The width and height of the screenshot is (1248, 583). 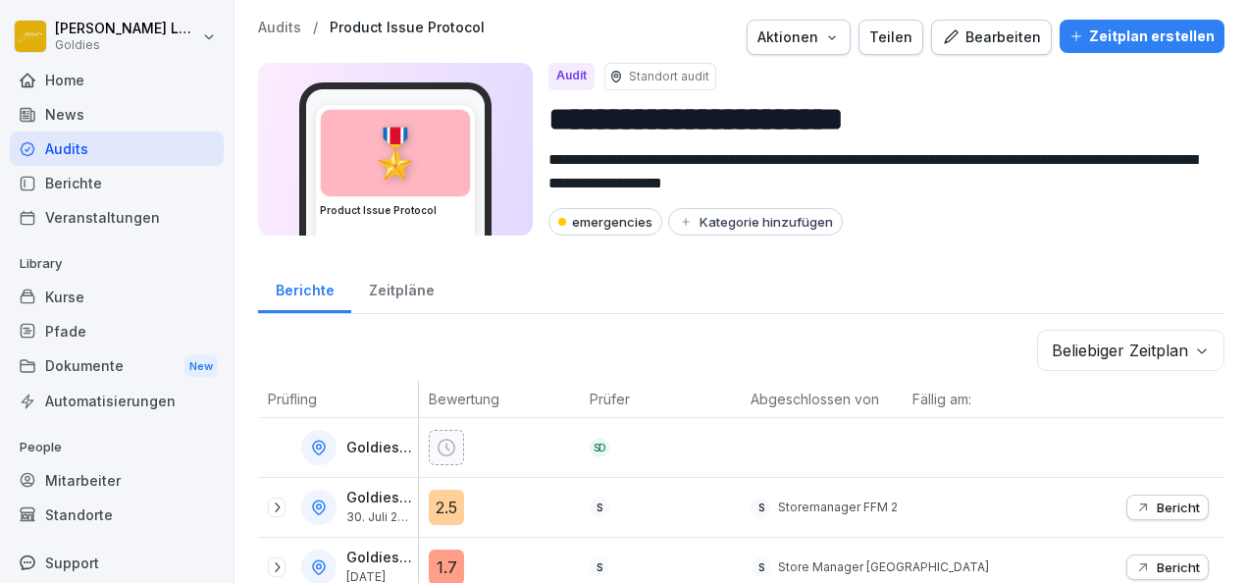 What do you see at coordinates (407, 27) in the screenshot?
I see `p: Product Issue Protocol` at bounding box center [407, 27].